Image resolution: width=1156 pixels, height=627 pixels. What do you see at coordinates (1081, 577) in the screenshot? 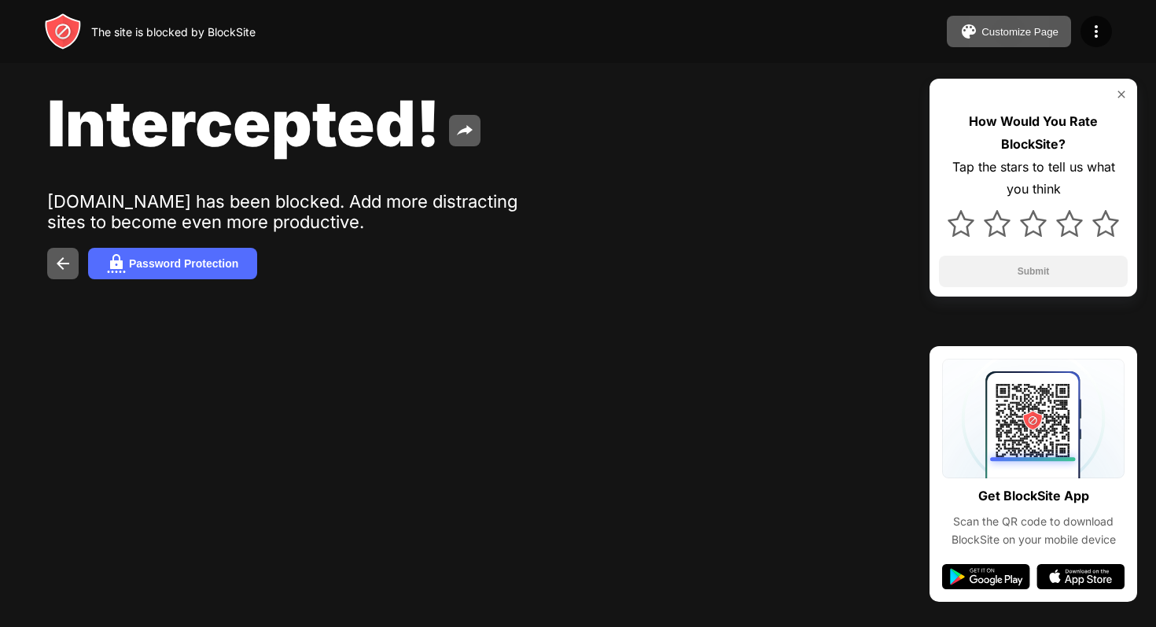
I see `img: app-store.svg` at bounding box center [1081, 577].